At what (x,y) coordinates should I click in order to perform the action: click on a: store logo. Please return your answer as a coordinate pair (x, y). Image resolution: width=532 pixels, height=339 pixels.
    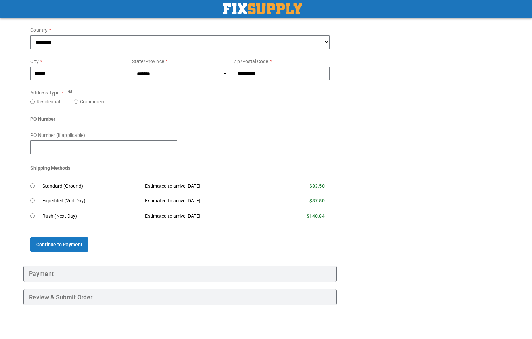
    Looking at the image, I should click on (263, 9).